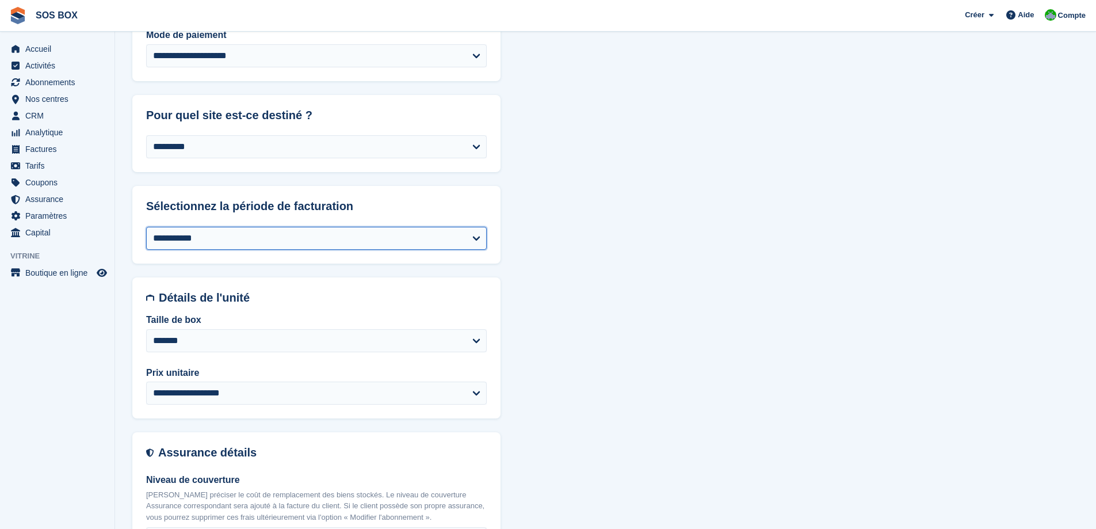 This screenshot has height=529, width=1096. Describe the element at coordinates (1051, 15) in the screenshot. I see `img: Fabrice` at that location.